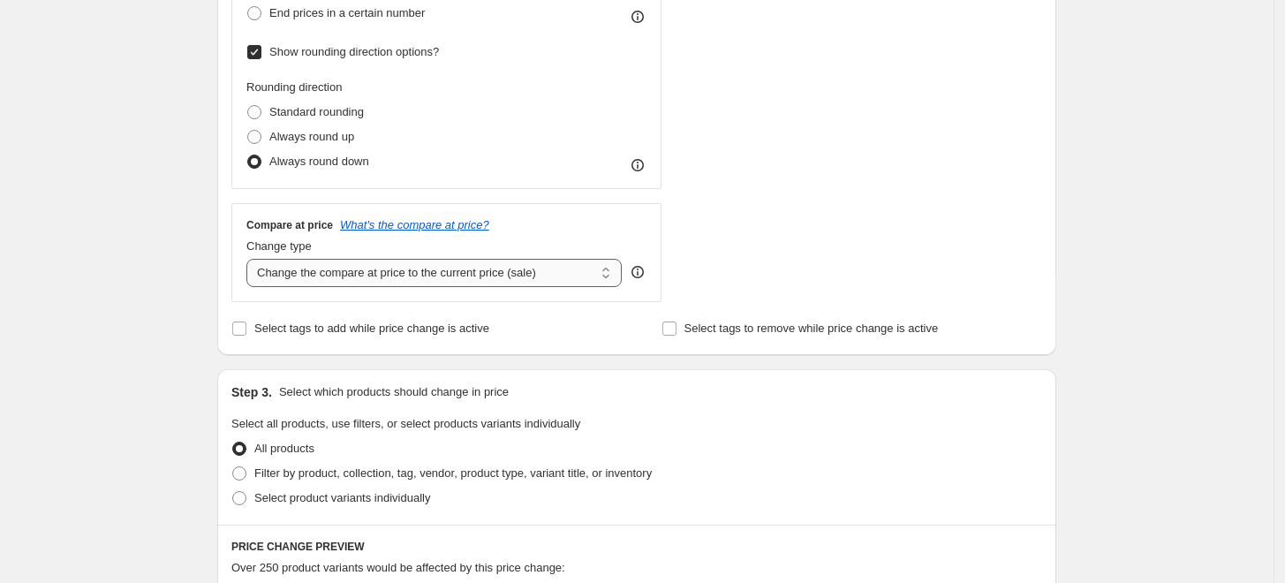  What do you see at coordinates (252, 392) in the screenshot?
I see `h2: Step 3.` at bounding box center [252, 392].